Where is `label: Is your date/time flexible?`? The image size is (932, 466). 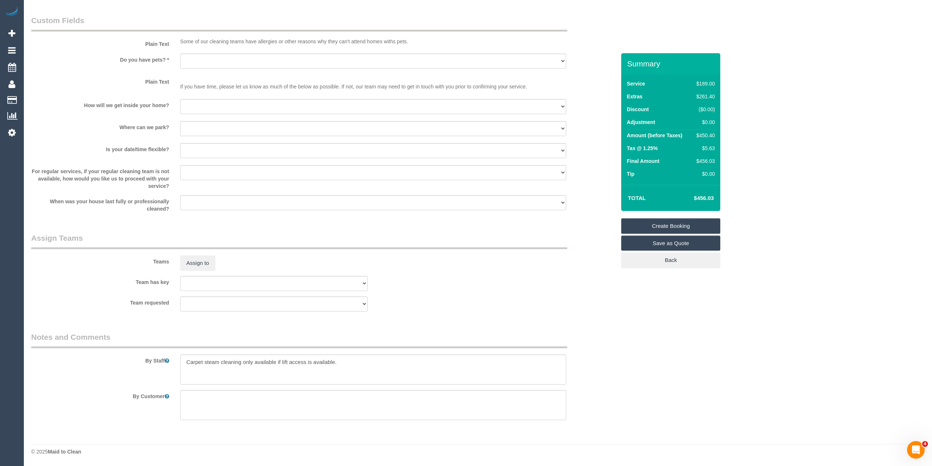 label: Is your date/time flexible? is located at coordinates (100, 148).